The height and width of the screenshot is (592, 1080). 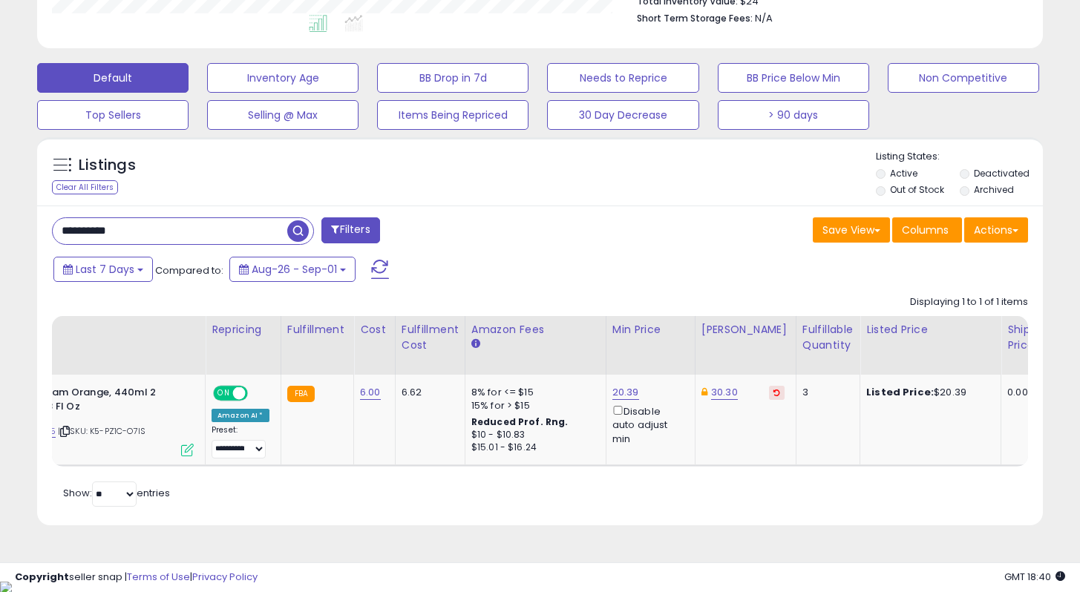 I want to click on span: Aug-26 - Sep-01, so click(x=294, y=269).